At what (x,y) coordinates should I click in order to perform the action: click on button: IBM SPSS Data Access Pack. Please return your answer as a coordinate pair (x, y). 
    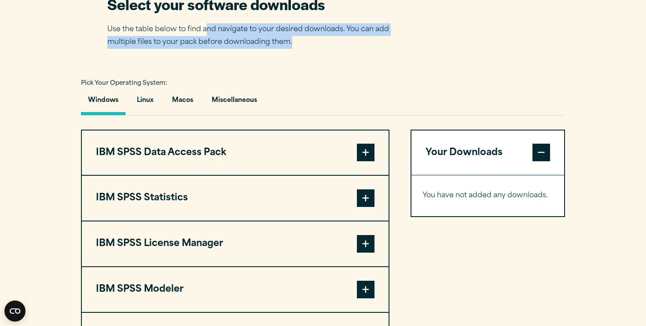
    Looking at the image, I should click on (235, 153).